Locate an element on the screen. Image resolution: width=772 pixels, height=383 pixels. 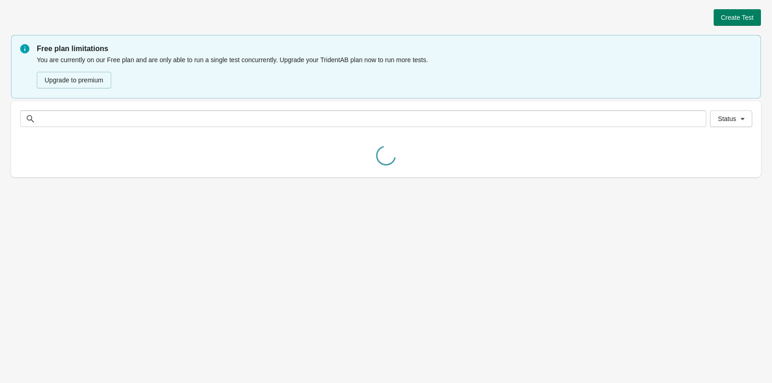
div: You are currently on our Free plan and are only able to run a single test concurrently. Upgrade y... is located at coordinates (394, 72).